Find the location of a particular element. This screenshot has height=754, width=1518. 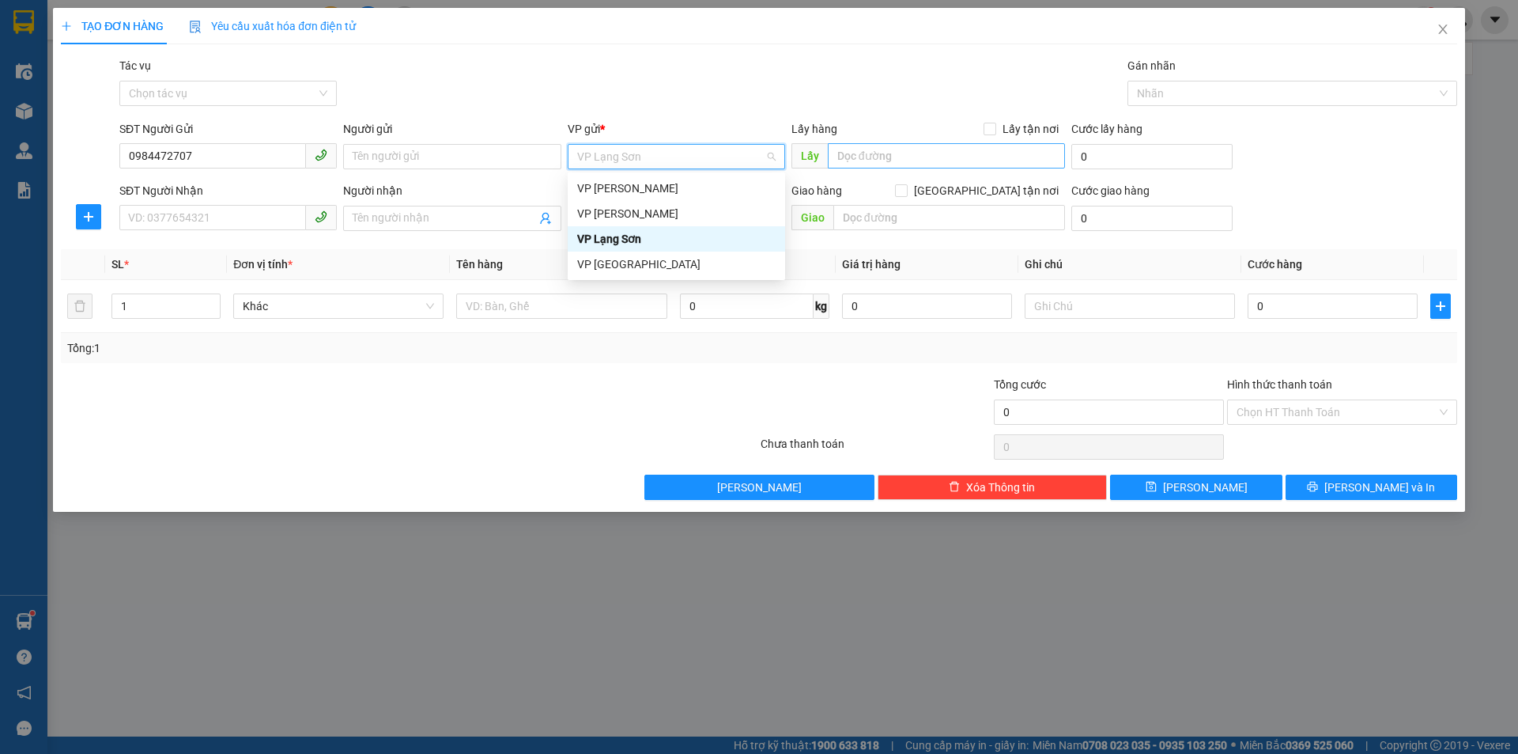

div: Tổng: 1 is located at coordinates (327, 348).